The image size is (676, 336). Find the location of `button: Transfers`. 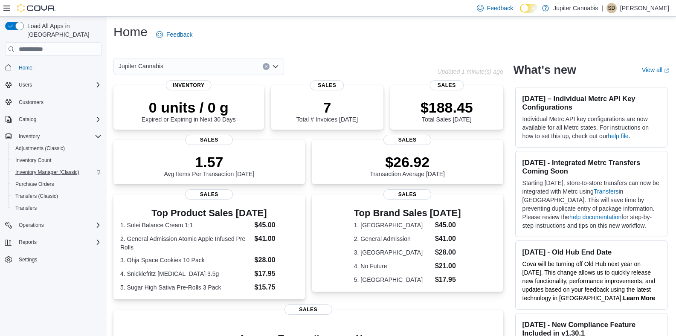

button: Transfers is located at coordinates (57, 208).